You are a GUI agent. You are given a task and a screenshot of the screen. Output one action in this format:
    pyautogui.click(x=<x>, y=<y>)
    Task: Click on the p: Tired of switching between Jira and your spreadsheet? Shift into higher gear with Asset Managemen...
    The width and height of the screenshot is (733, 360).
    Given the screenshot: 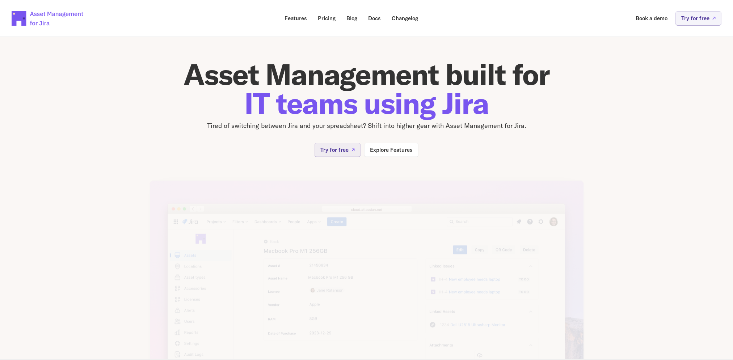 What is the action you would take?
    pyautogui.click(x=367, y=126)
    